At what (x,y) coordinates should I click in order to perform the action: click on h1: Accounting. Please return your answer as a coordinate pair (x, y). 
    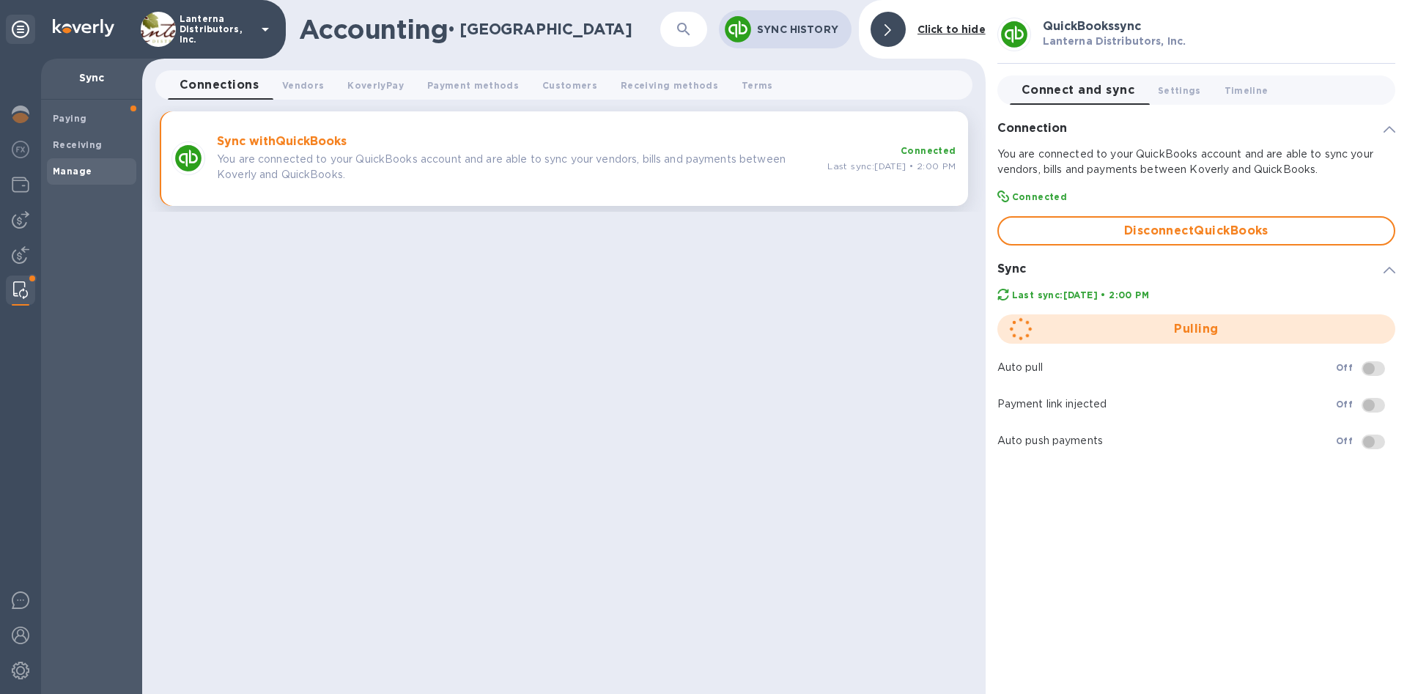
    Looking at the image, I should click on (373, 29).